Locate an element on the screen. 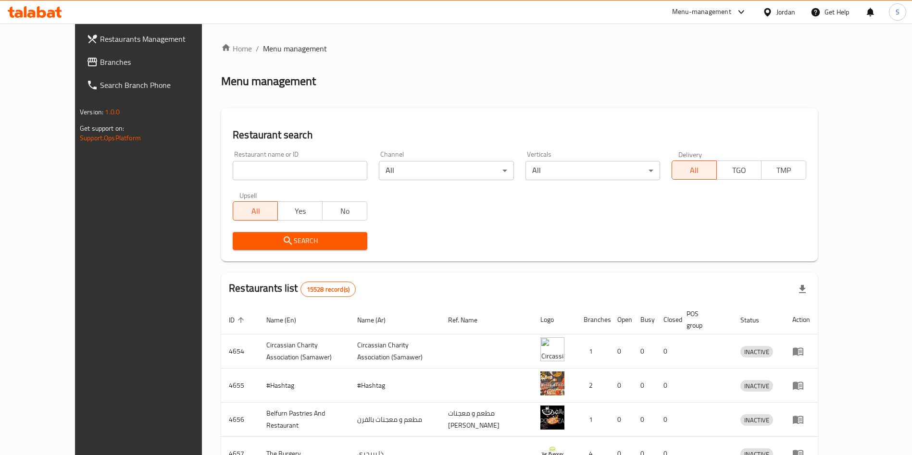 The width and height of the screenshot is (912, 455). span: TGO is located at coordinates (739, 170).